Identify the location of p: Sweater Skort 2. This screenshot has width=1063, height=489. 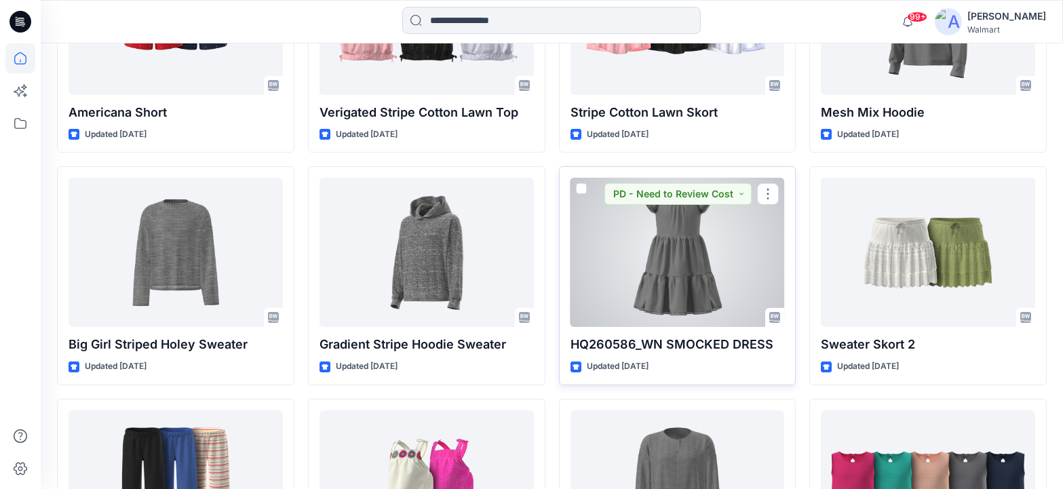
(928, 345).